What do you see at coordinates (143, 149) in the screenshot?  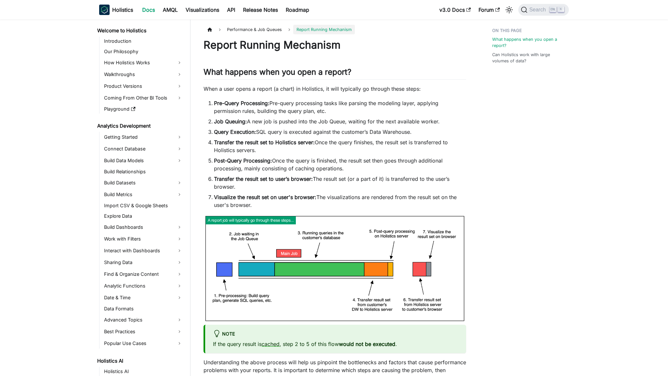 I see `a: Connect Database` at bounding box center [143, 149].